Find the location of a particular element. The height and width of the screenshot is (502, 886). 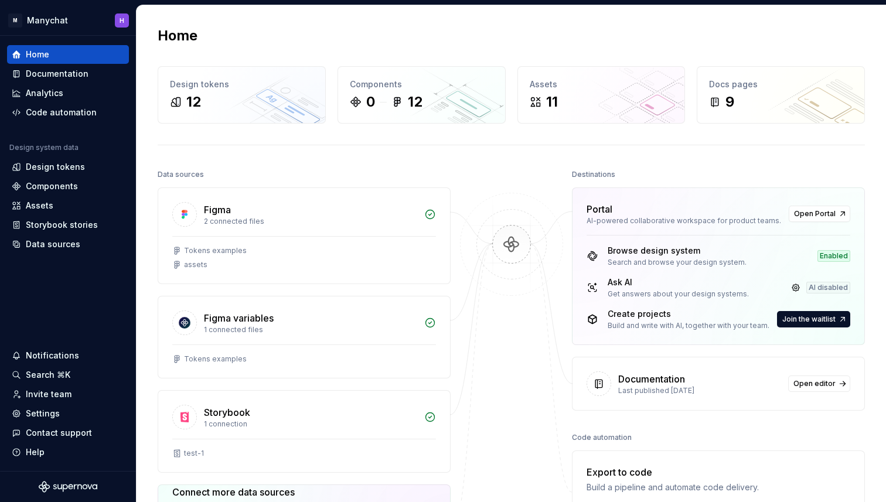

button: Join the waitlist is located at coordinates (813, 319).